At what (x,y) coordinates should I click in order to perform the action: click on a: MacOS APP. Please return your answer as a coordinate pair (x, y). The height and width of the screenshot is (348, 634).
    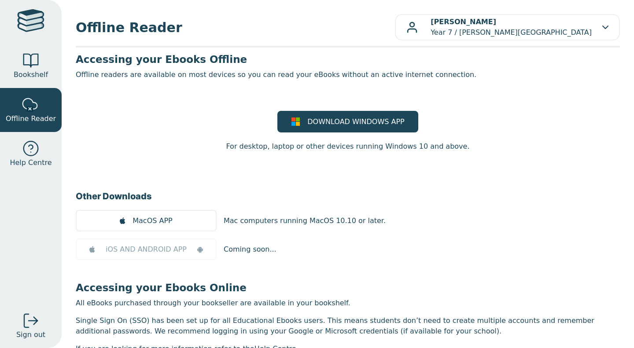
    Looking at the image, I should click on (146, 221).